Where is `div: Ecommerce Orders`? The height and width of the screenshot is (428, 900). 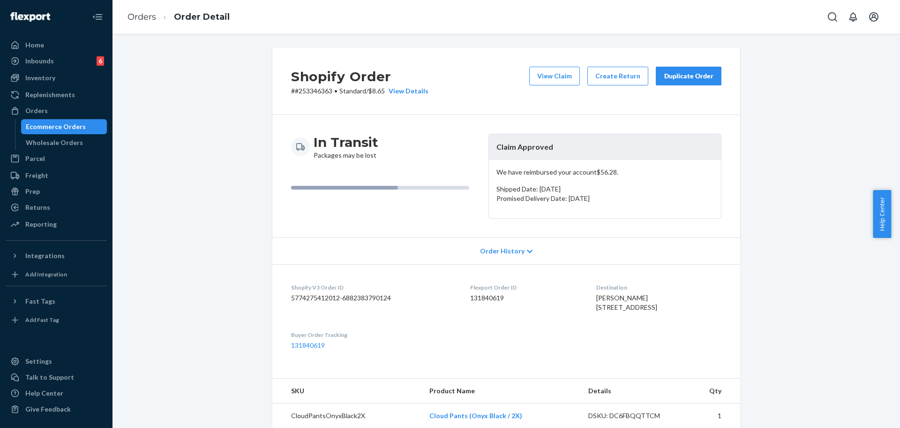 div: Ecommerce Orders is located at coordinates (56, 127).